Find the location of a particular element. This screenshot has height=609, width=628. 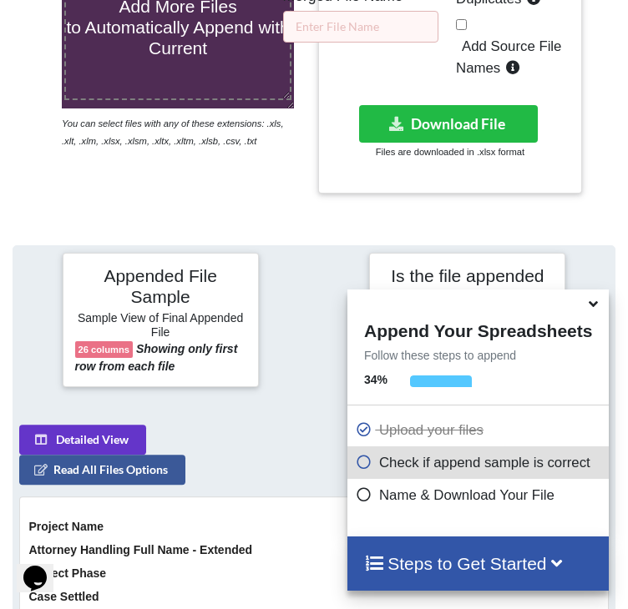

h4: Is the file appended correctly? is located at coordinates (467, 286).